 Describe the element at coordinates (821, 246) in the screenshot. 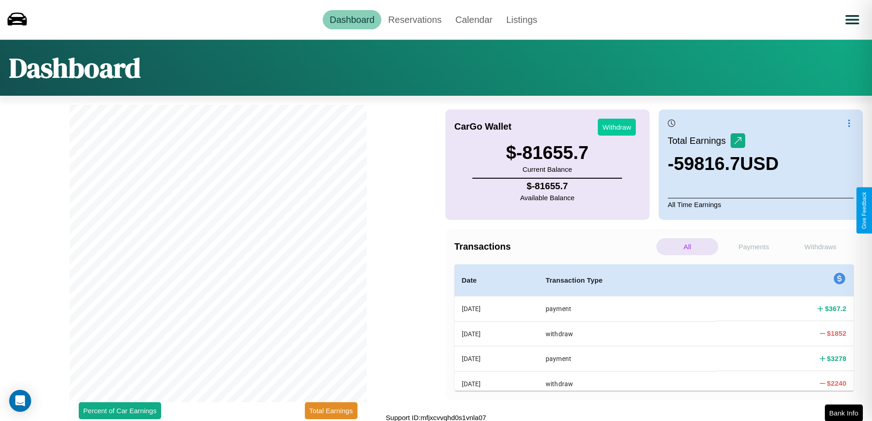

I see `p: Withdraws` at that location.